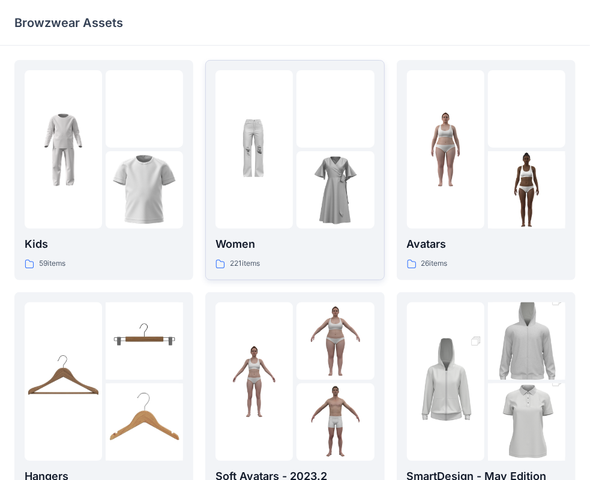 Image resolution: width=590 pixels, height=480 pixels. What do you see at coordinates (52, 263) in the screenshot?
I see `p: 59 items` at bounding box center [52, 263].